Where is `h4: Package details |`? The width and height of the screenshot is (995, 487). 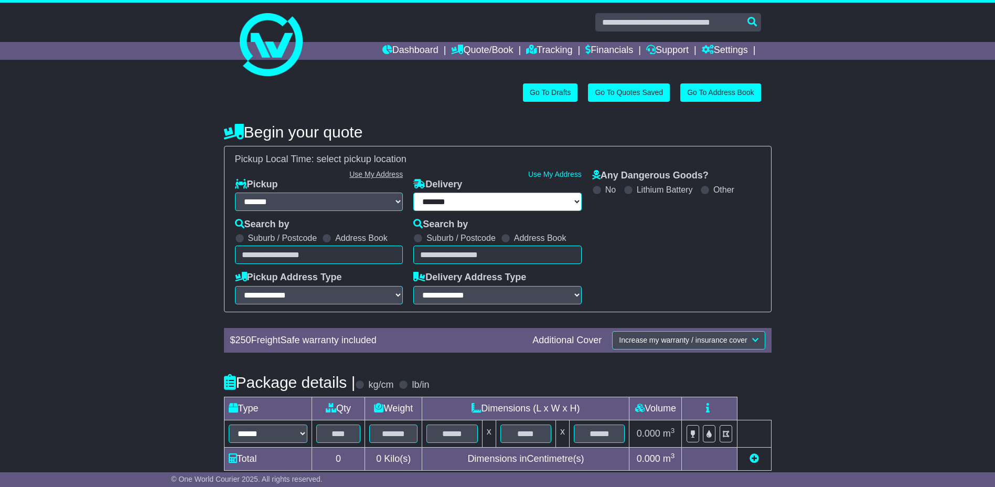 h4: Package details | is located at coordinates (290, 382).